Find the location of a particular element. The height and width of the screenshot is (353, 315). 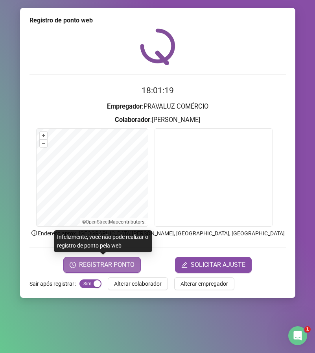

span: SOLICITAR AJUSTE is located at coordinates (218, 265).